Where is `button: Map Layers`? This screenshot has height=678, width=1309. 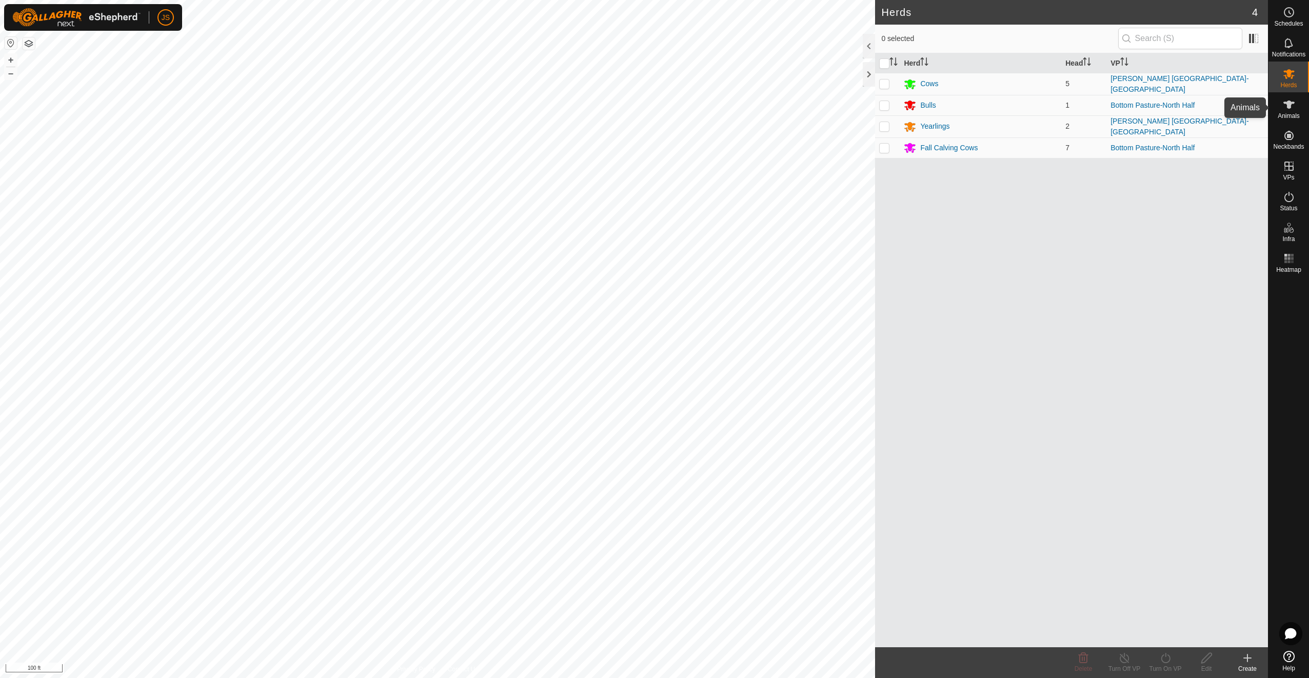 button: Map Layers is located at coordinates (29, 44).